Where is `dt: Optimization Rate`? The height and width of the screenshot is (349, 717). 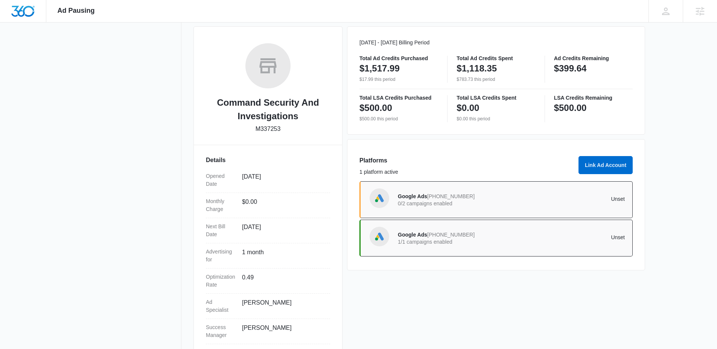 dt: Optimization Rate is located at coordinates (221, 281).